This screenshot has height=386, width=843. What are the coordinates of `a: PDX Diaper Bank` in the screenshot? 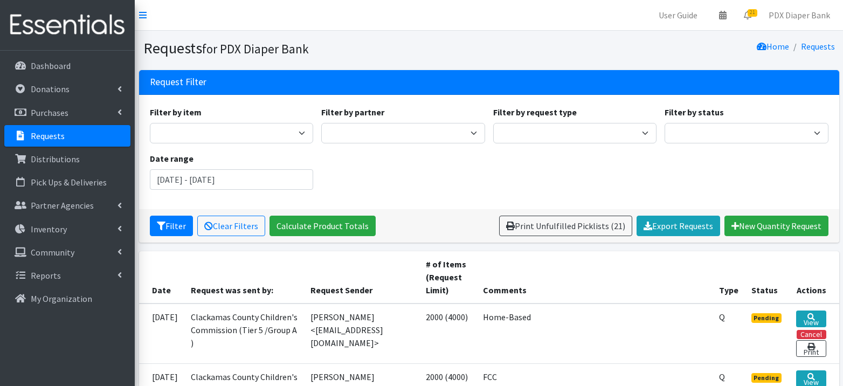 It's located at (799, 15).